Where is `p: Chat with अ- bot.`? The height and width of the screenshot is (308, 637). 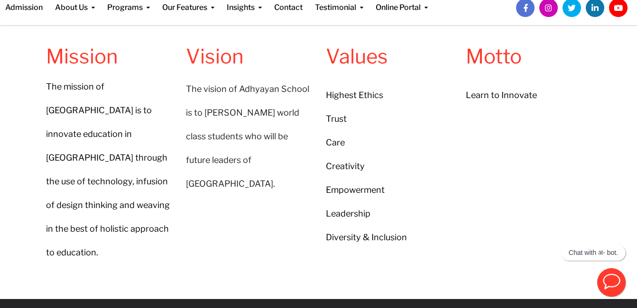
p: Chat with अ- bot. is located at coordinates (593, 253).